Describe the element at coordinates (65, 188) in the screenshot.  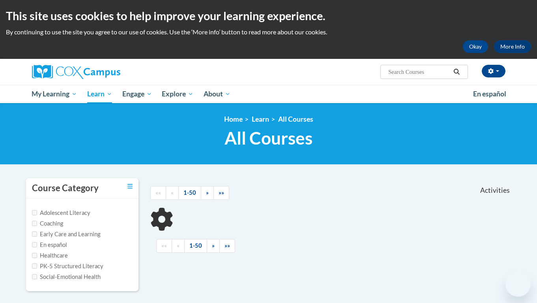
I see `h3: Course Category` at that location.